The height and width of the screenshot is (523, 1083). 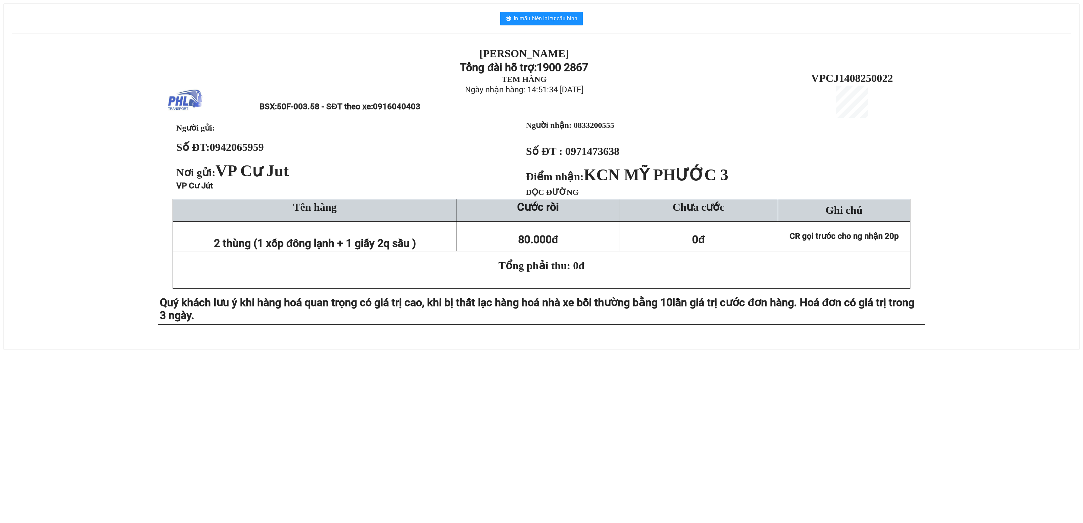 I want to click on span: 0916040403, so click(x=396, y=107).